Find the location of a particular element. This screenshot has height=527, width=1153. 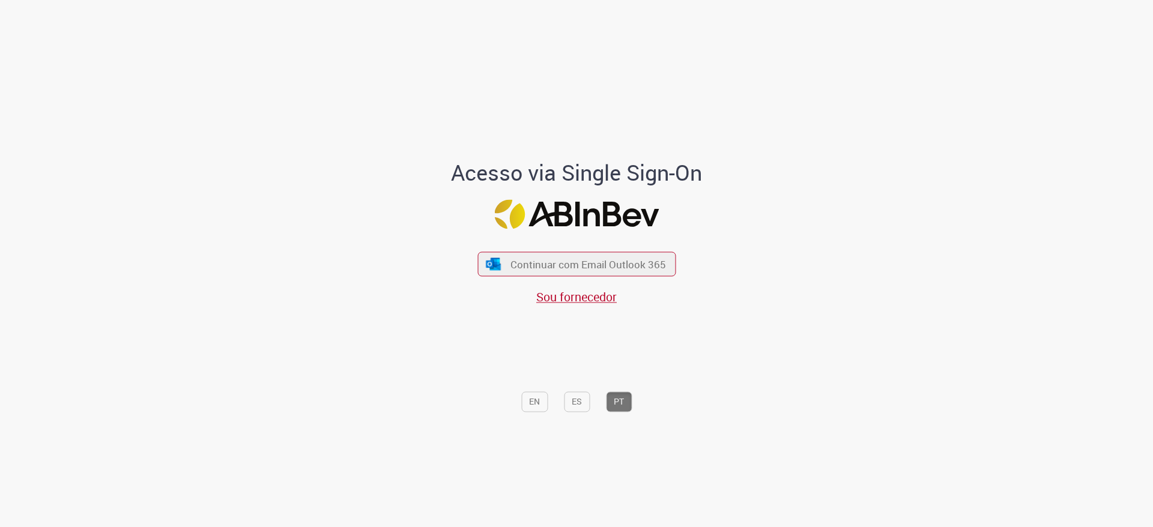

button: ícone Azure/Microsoft 360 Continuar com Email Outlook 365 is located at coordinates (577, 264).